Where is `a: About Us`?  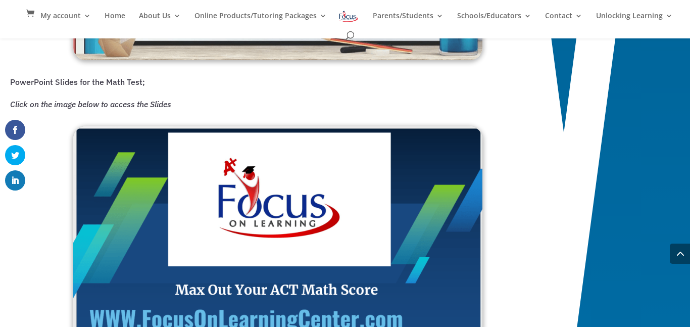 a: About Us is located at coordinates (160, 21).